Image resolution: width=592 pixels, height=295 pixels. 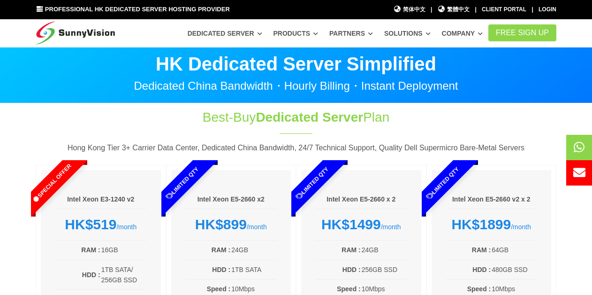 I want to click on h1: Best-Buy Plan, so click(x=296, y=117).